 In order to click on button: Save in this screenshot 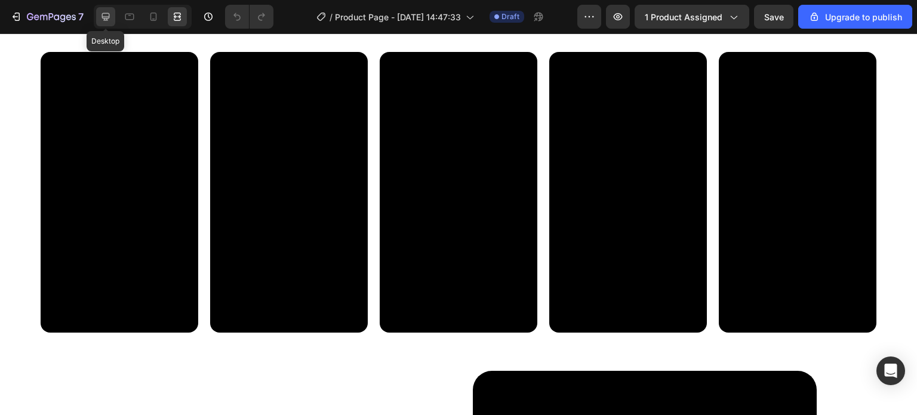, I will do `click(774, 17)`.